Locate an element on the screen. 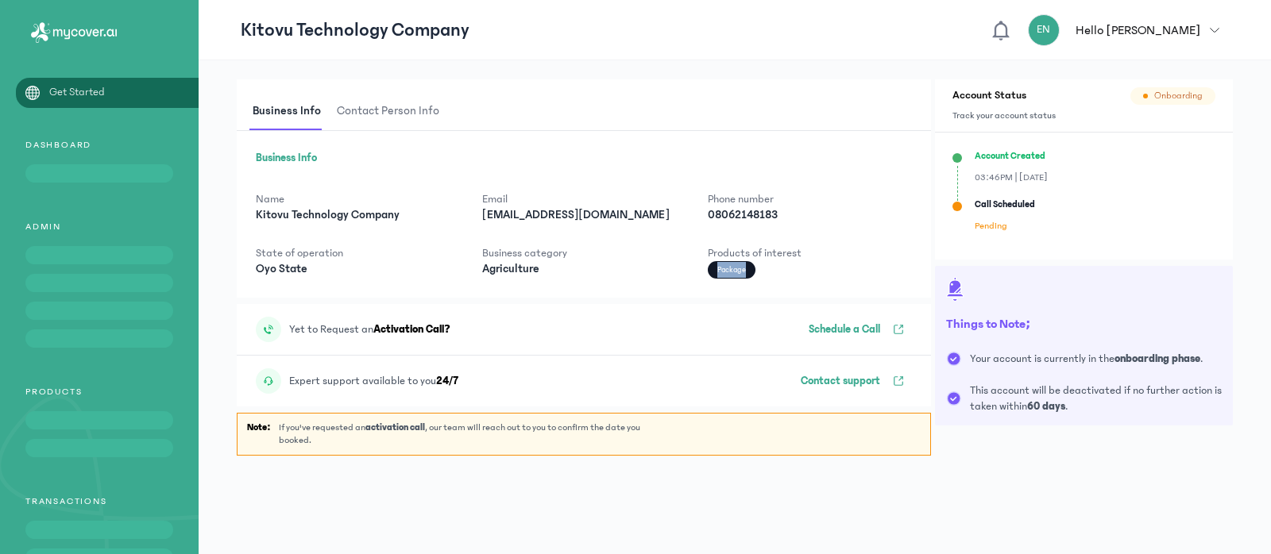  p: Expert support available to you is located at coordinates (373, 381).